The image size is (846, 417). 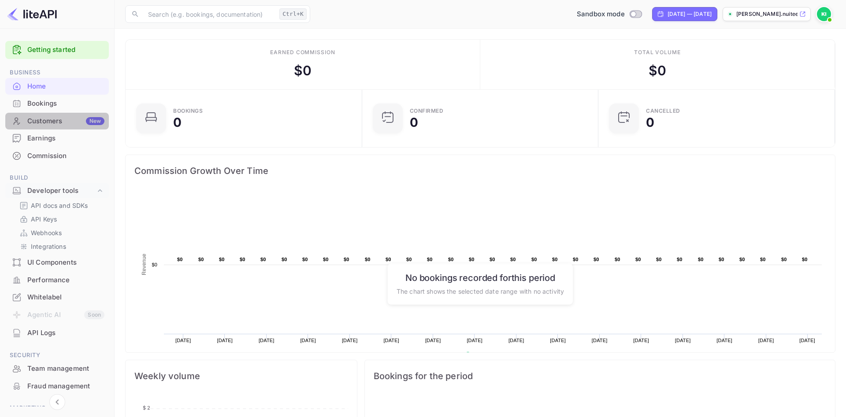 I want to click on span: Sandbox mode, so click(x=601, y=14).